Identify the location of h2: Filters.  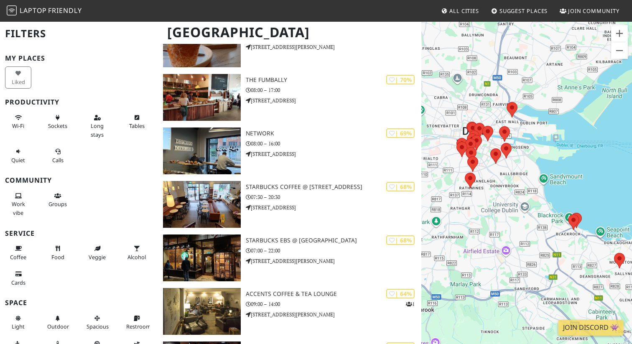
(79, 33).